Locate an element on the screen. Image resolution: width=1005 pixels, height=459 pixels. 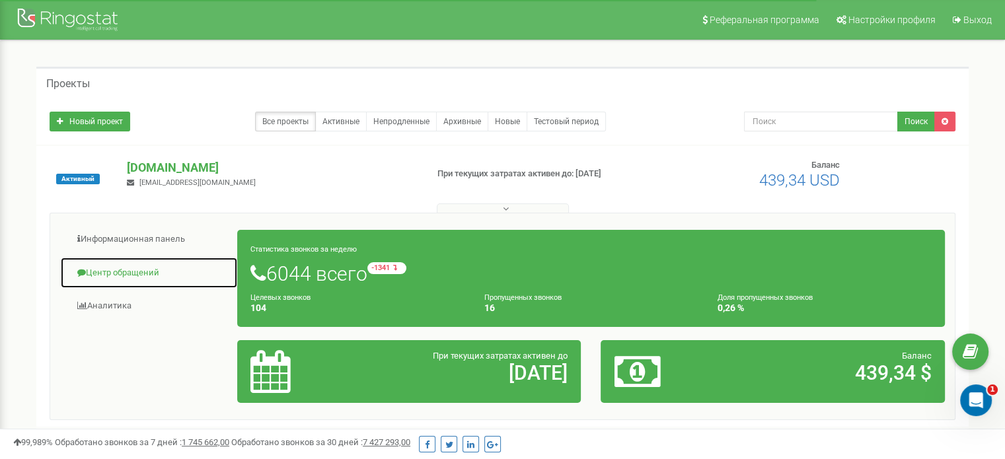
small: Пропущенных звонков is located at coordinates (523, 297).